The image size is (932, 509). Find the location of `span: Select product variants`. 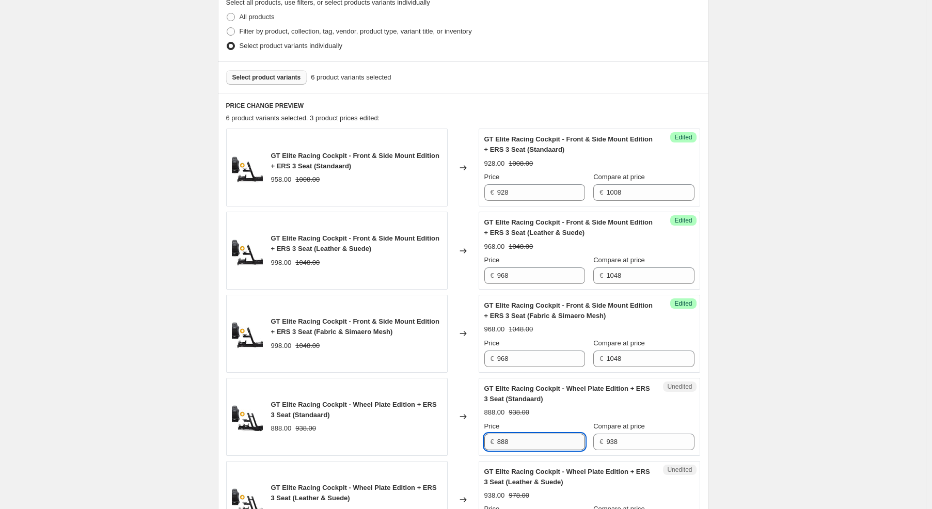

span: Select product variants is located at coordinates (266, 77).